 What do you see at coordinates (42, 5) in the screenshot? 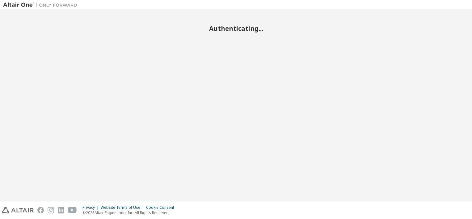
I see `img: Altair One` at bounding box center [42, 5].